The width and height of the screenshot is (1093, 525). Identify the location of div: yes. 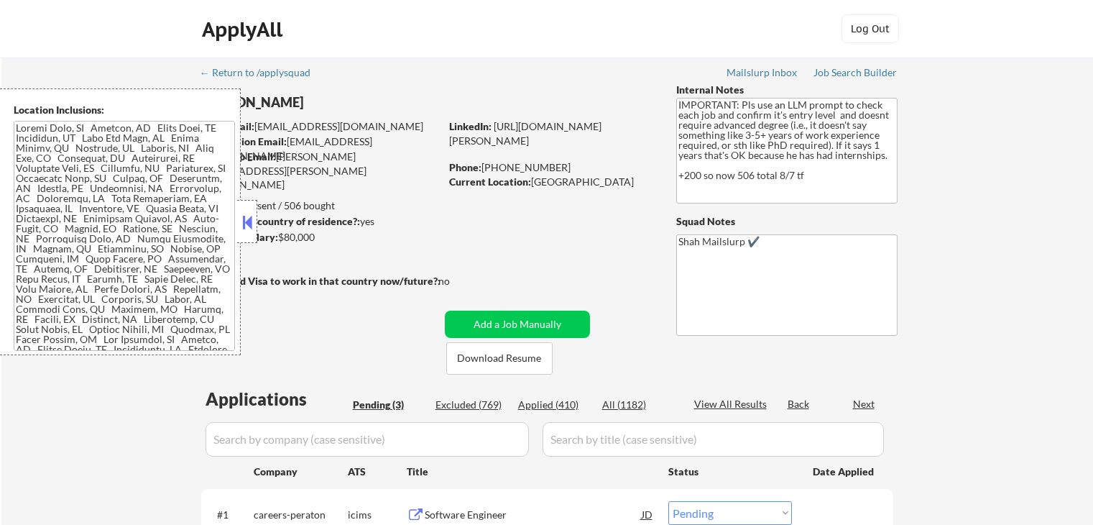
(318, 221).